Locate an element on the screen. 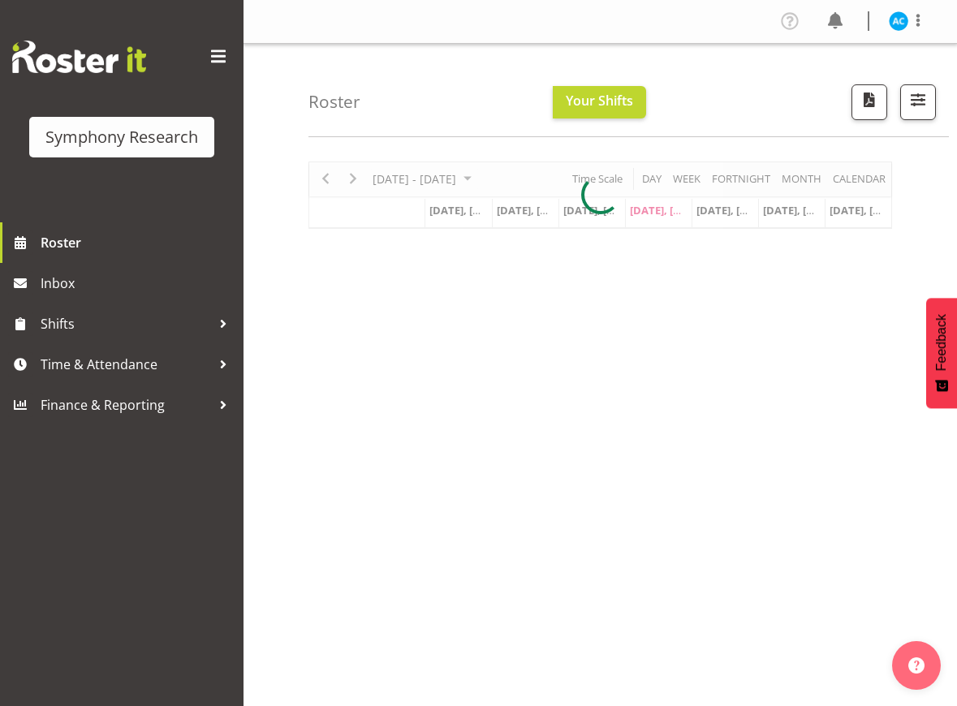  span: Inbox is located at coordinates (138, 283).